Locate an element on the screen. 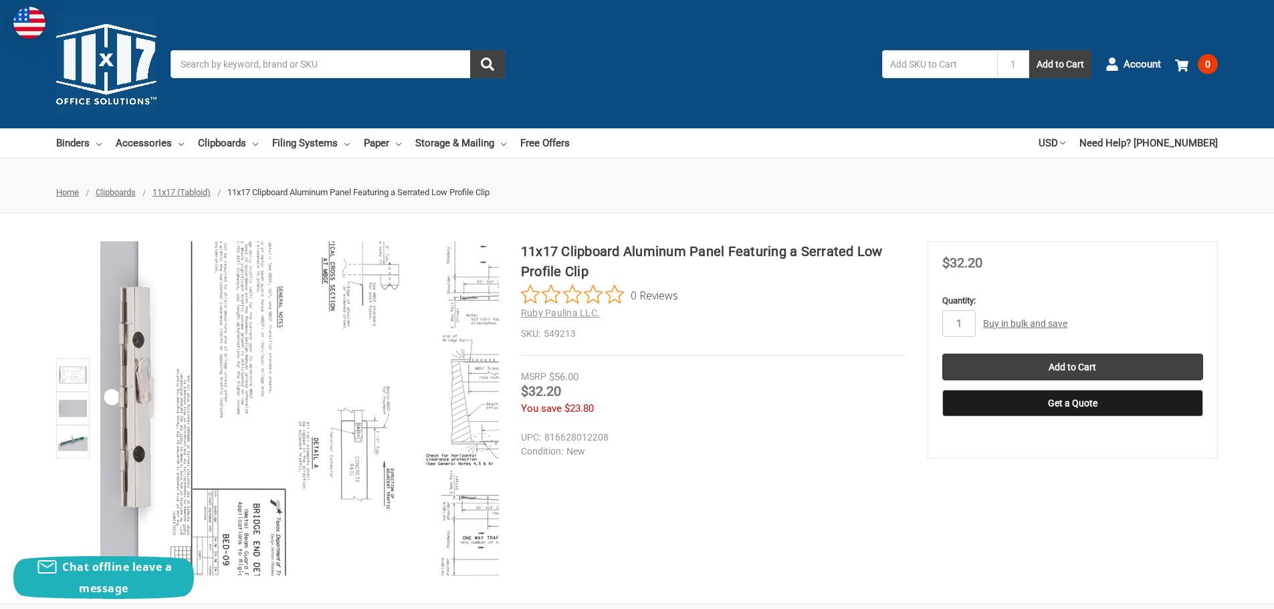  a: Filing Systems is located at coordinates (311, 143).